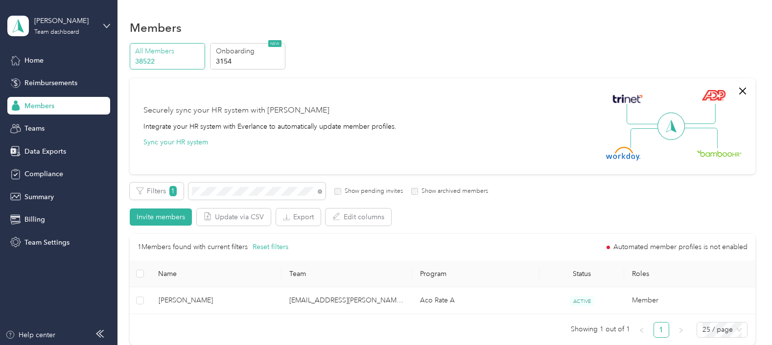 Image resolution: width=772 pixels, height=345 pixels. Describe the element at coordinates (216, 301) in the screenshot. I see `td: Teresa Meza` at that location.